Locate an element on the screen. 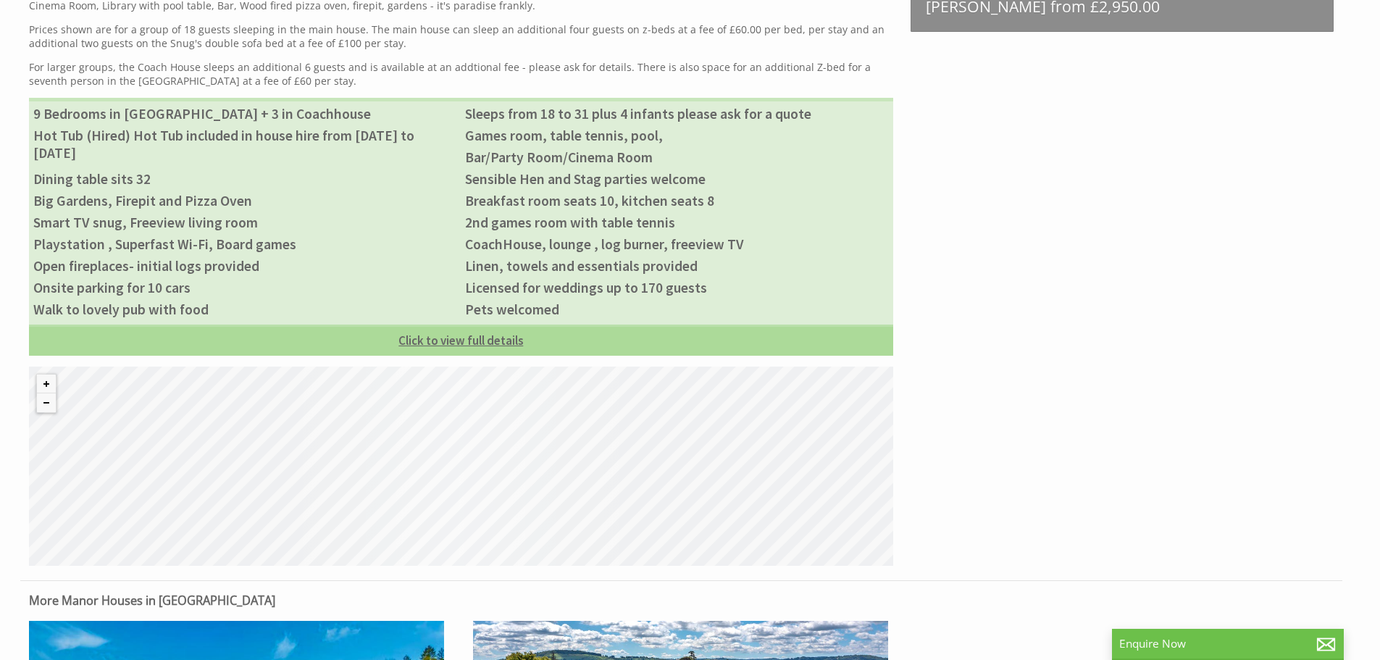 The image size is (1380, 660). li: Dining table sits 32 is located at coordinates (245, 179).